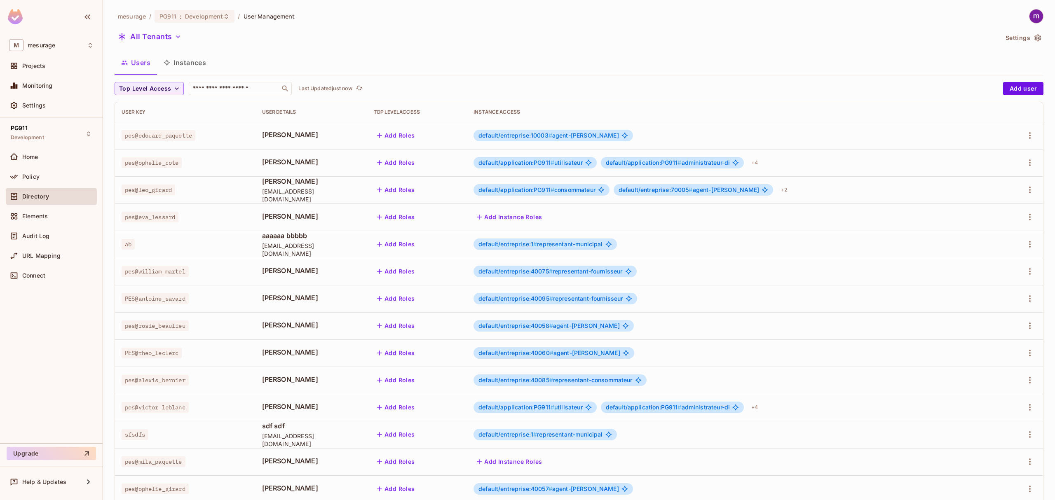  I want to click on div: Top Level Access, so click(417, 112).